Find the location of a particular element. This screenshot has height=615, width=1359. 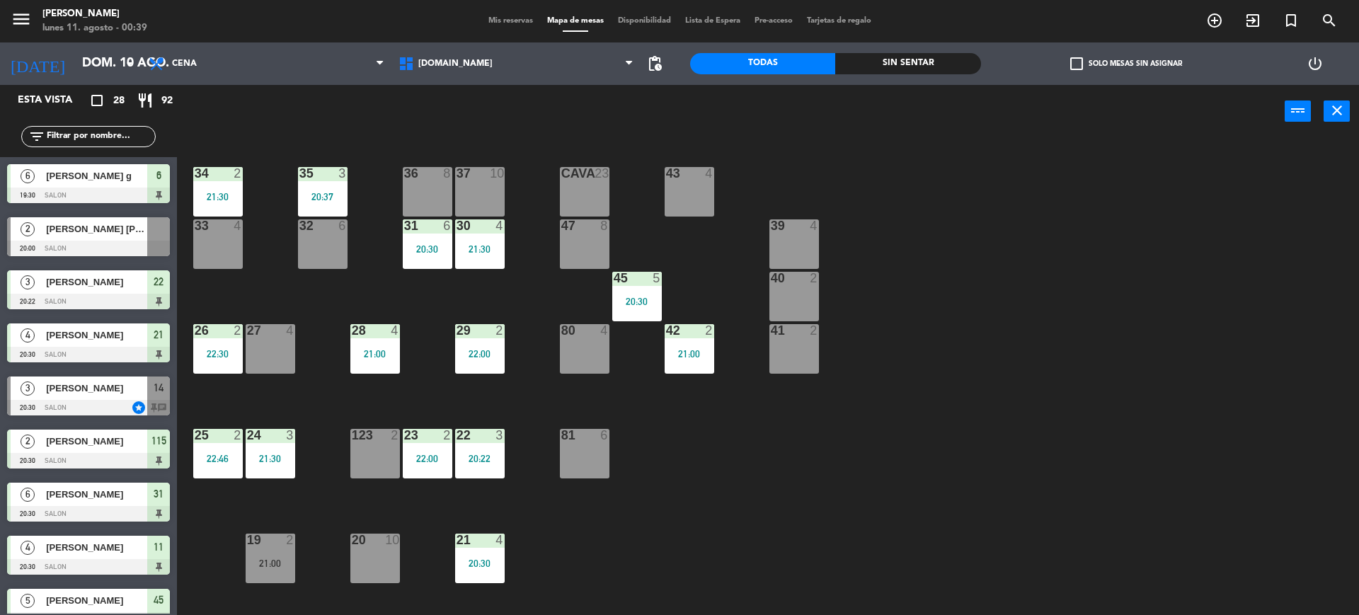

div: 22 is located at coordinates (457, 435).